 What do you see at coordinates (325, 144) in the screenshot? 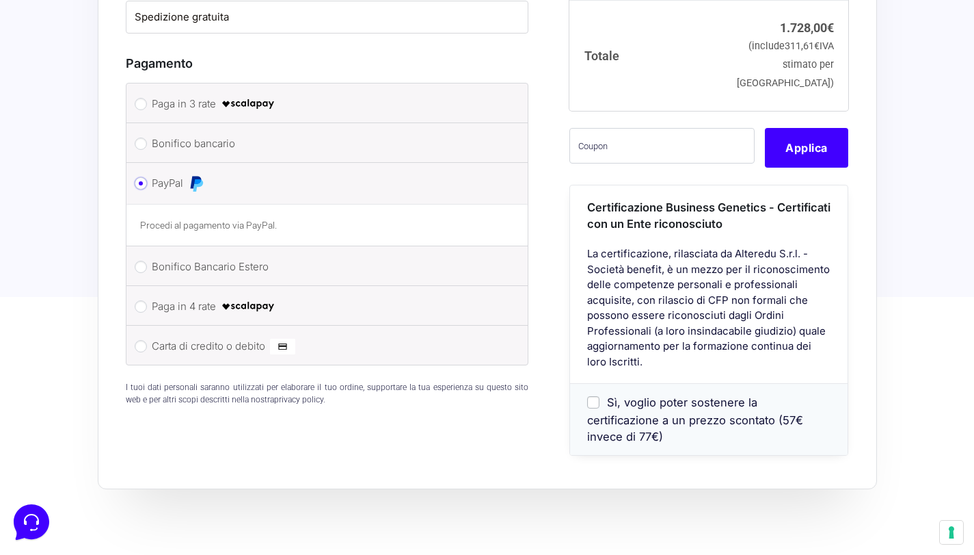
I see `label: Bonifico bancario` at bounding box center [325, 144].